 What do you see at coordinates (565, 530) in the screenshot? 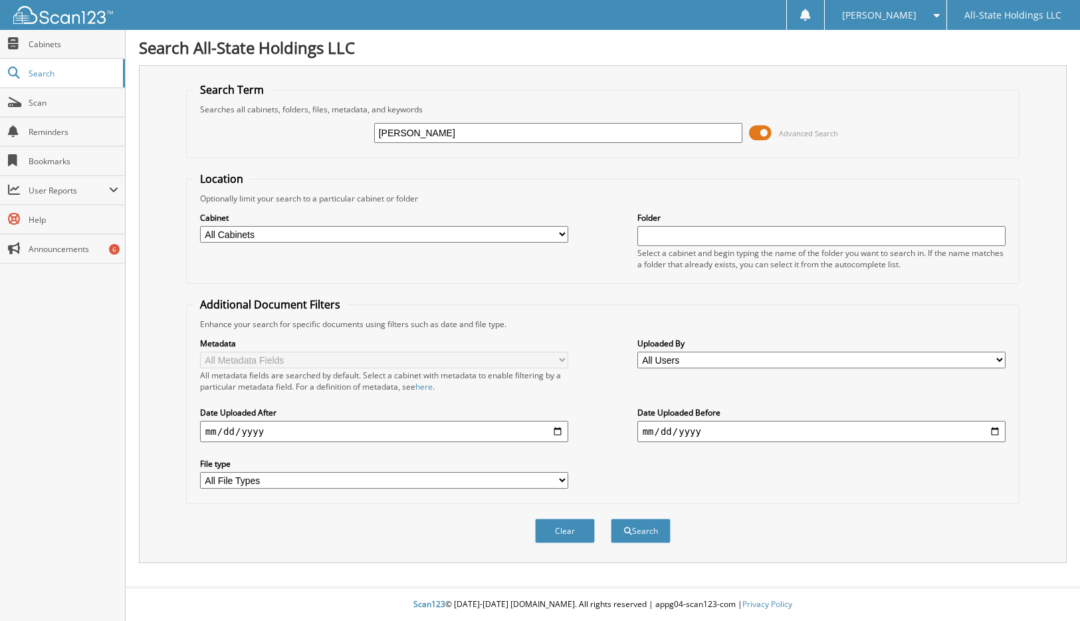
I see `button: Clear` at bounding box center [565, 530].